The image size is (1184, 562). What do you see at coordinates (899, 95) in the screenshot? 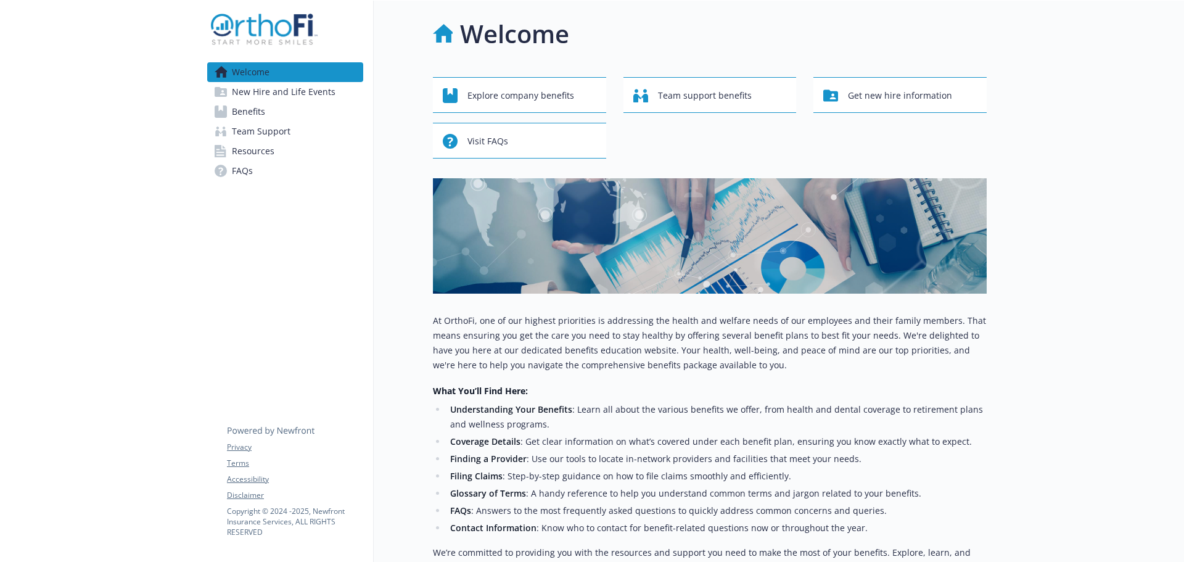
I see `button: Get new hire information` at bounding box center [899, 95].